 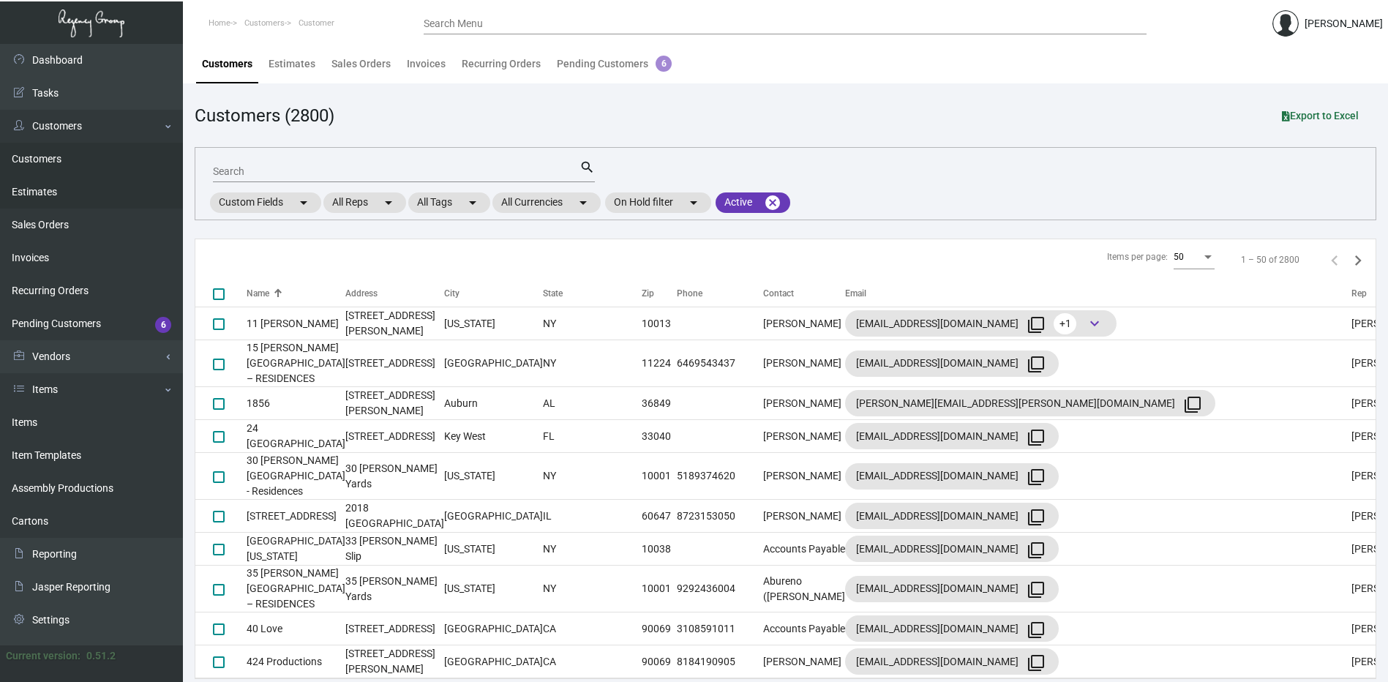 I want to click on mat-chip: All Reps, so click(x=364, y=203).